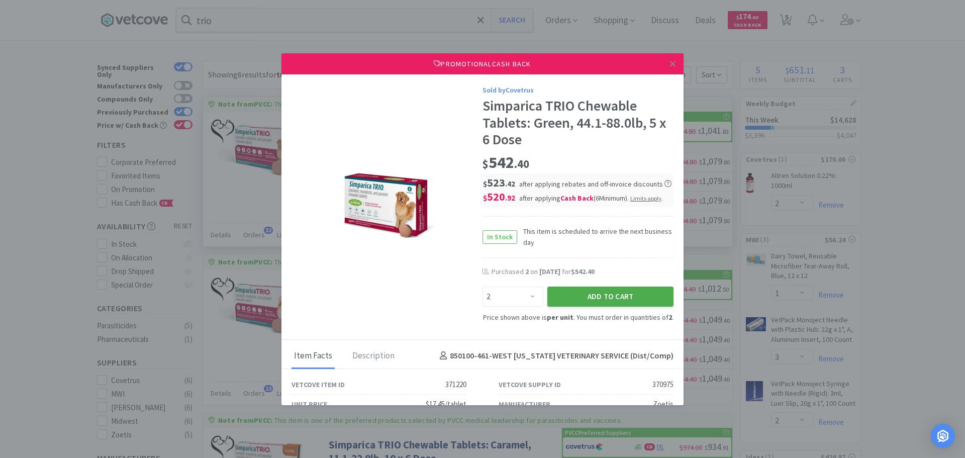 This screenshot has width=965, height=458. Describe the element at coordinates (499, 182) in the screenshot. I see `span: 523` at that location.